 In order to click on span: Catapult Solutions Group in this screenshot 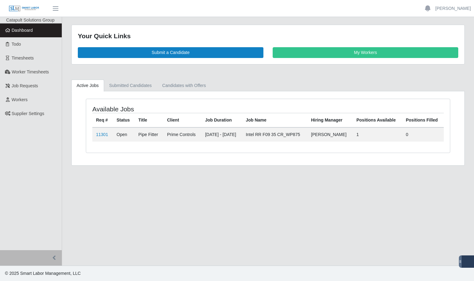, I will do `click(30, 20)`.